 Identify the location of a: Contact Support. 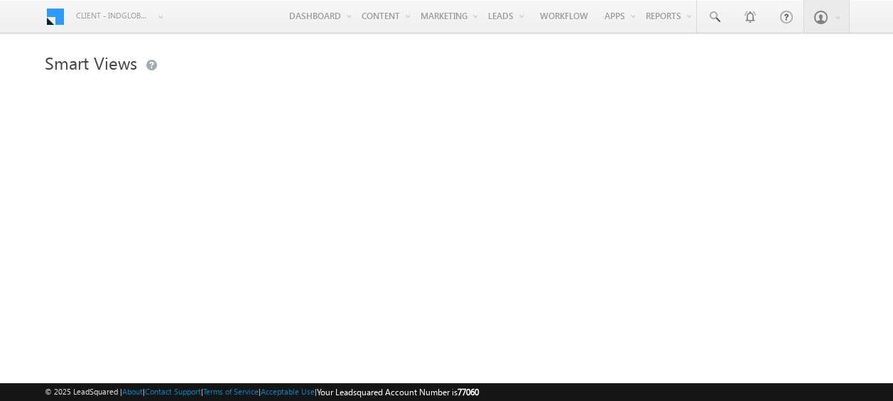
(173, 391).